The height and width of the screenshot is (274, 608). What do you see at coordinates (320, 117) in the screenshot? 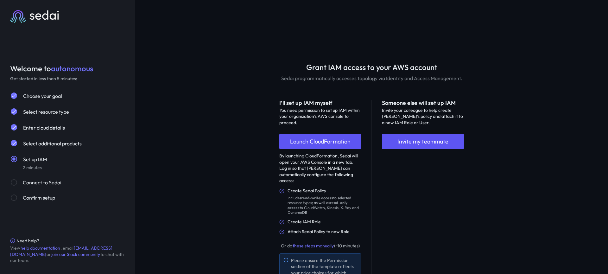
I see `div: You need permission to set up IAM within your organization’s AWS console to proceed.` at bounding box center [320, 117].